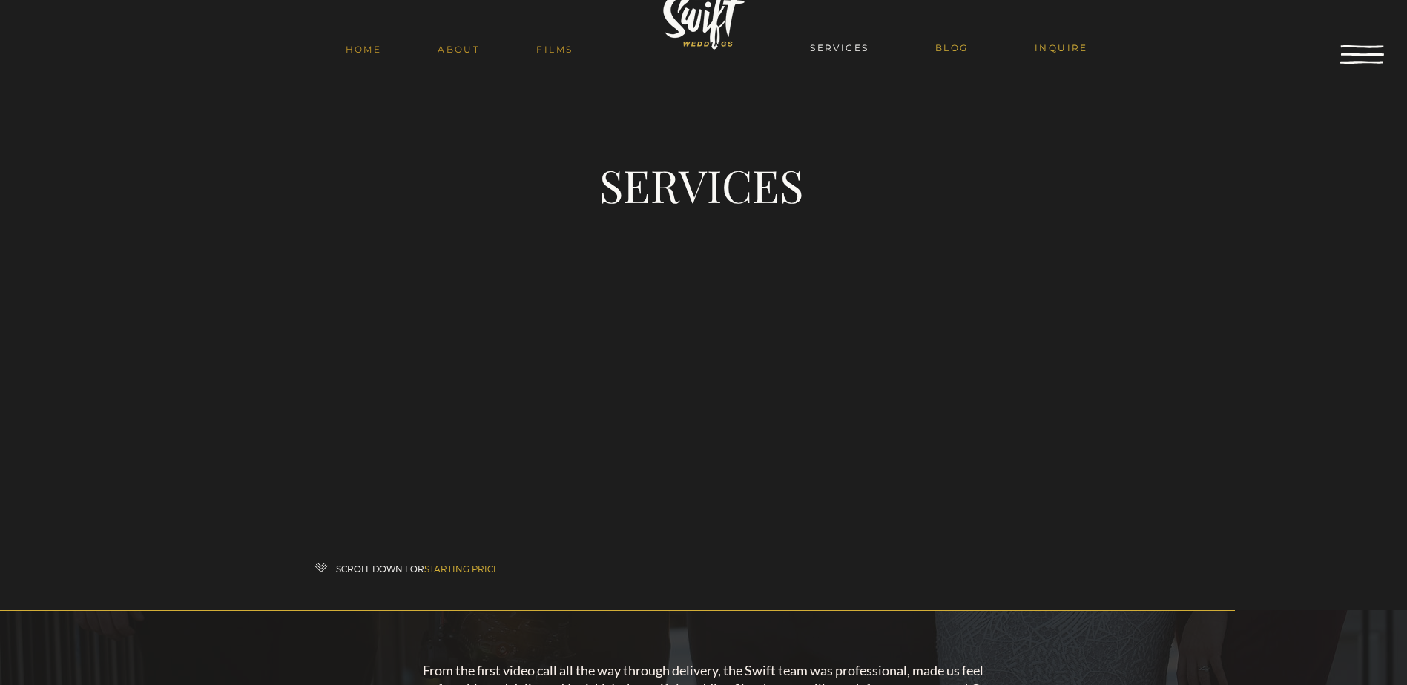  What do you see at coordinates (458, 49) in the screenshot?
I see `span: ABOUT` at bounding box center [458, 49].